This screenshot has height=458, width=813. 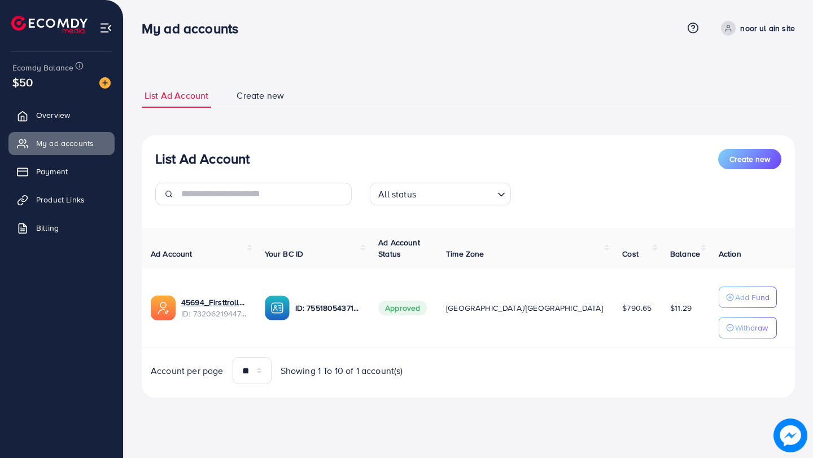 What do you see at coordinates (62, 143) in the screenshot?
I see `a: My ad accounts` at bounding box center [62, 143].